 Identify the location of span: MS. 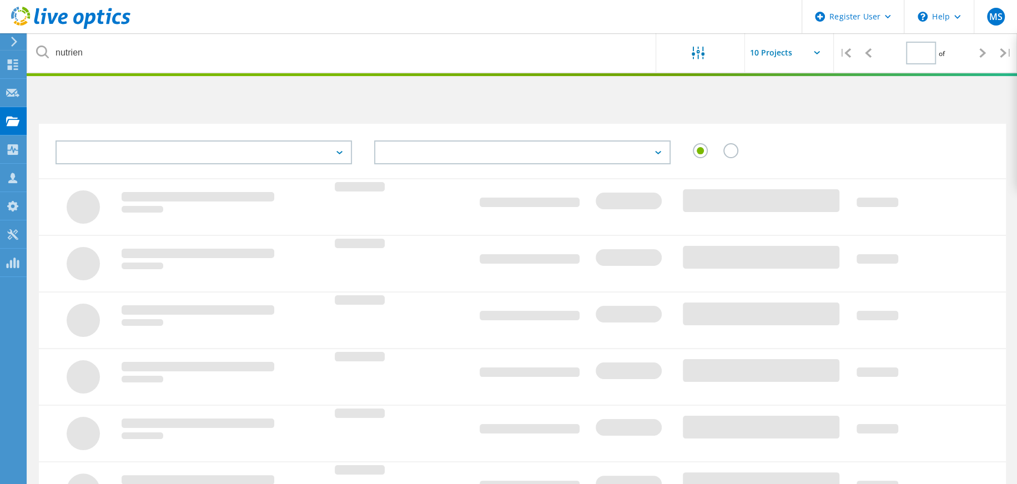
(996, 17).